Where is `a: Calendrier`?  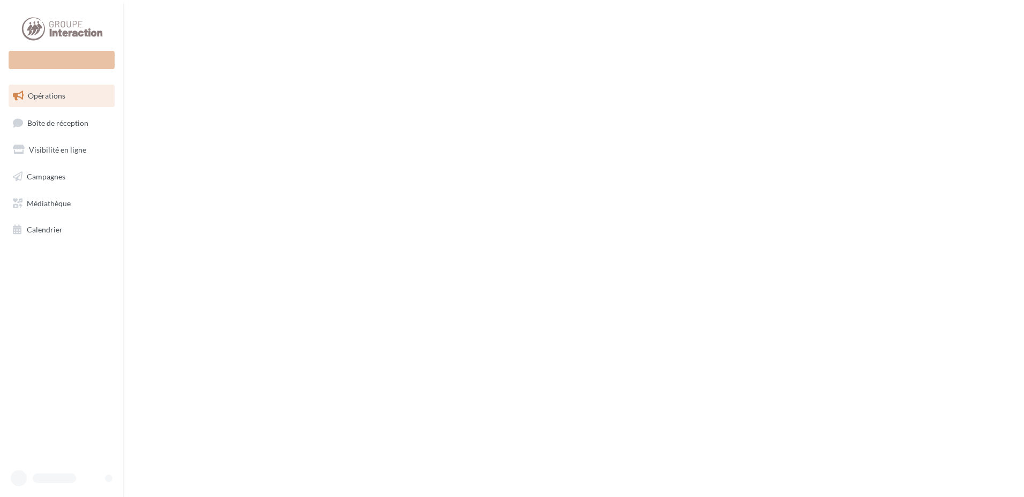 a: Calendrier is located at coordinates (62, 230).